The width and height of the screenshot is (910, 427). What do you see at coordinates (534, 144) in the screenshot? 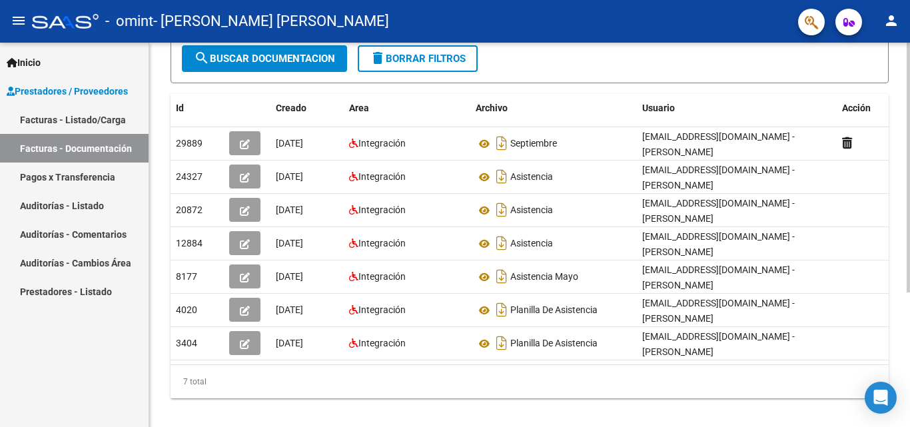
I see `span: Septiembre` at bounding box center [534, 144].